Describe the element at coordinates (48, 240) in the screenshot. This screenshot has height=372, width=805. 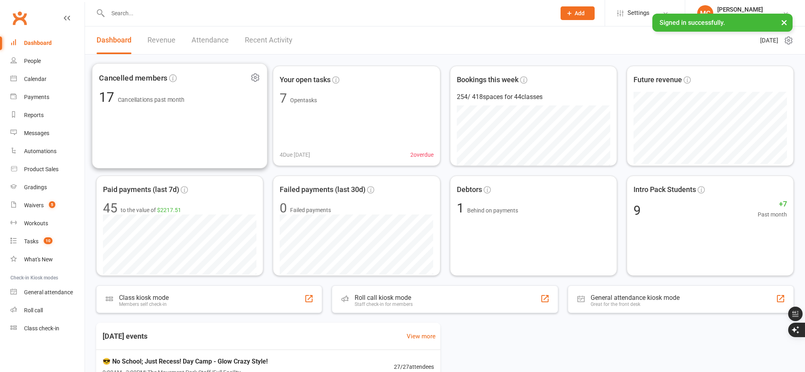
I see `span: 10` at that location.